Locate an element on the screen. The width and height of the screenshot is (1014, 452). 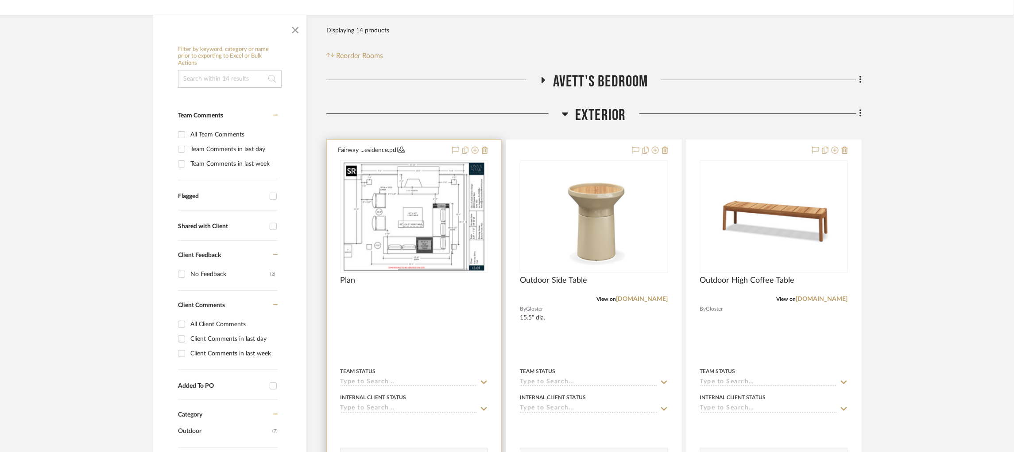
button: Fairway ...esidence.pdf is located at coordinates (392, 151).